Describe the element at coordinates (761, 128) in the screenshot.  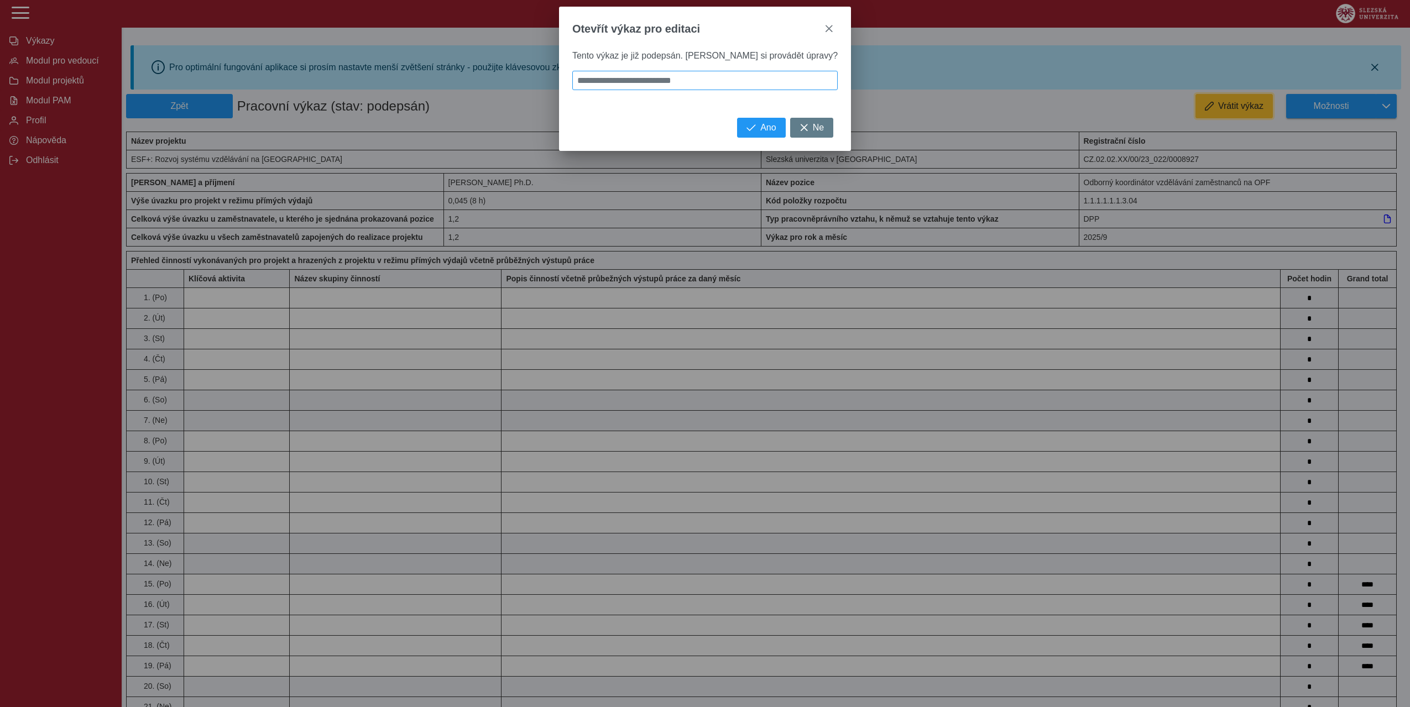
I see `button: Ano` at that location.